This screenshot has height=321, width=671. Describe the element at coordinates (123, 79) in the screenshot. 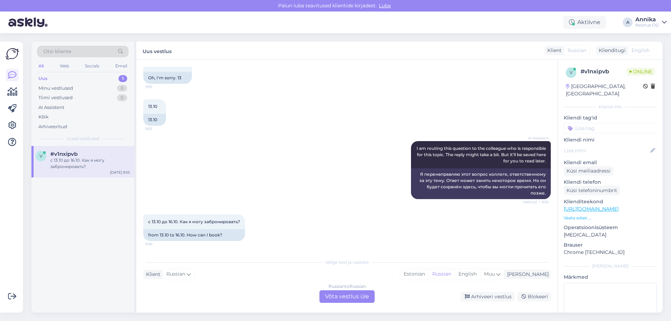

I see `div: 1` at that location.